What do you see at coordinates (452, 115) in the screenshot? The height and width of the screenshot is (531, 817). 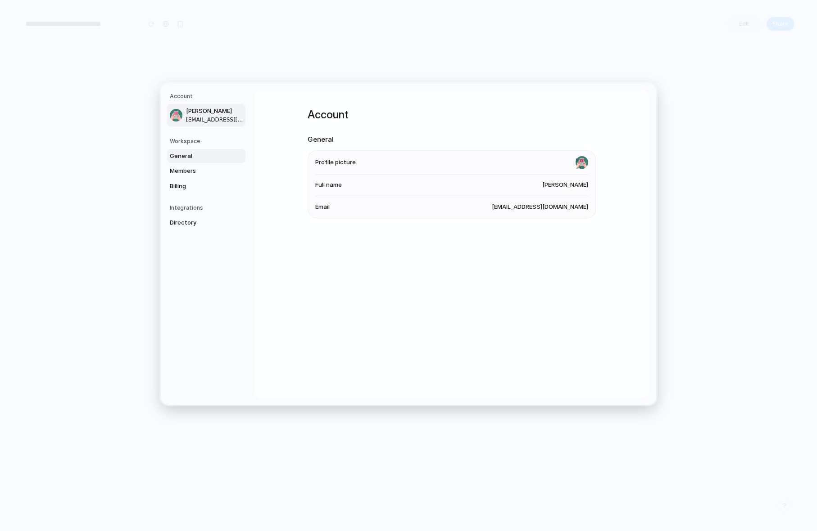 I see `h1: Account` at bounding box center [452, 115].